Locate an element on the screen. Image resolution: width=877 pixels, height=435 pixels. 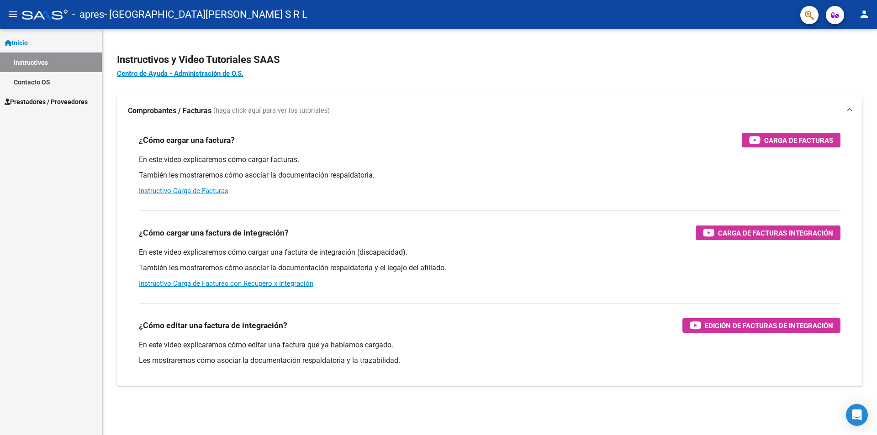
h2: Instructivos y Video Tutoriales SAAS is located at coordinates (490, 60).